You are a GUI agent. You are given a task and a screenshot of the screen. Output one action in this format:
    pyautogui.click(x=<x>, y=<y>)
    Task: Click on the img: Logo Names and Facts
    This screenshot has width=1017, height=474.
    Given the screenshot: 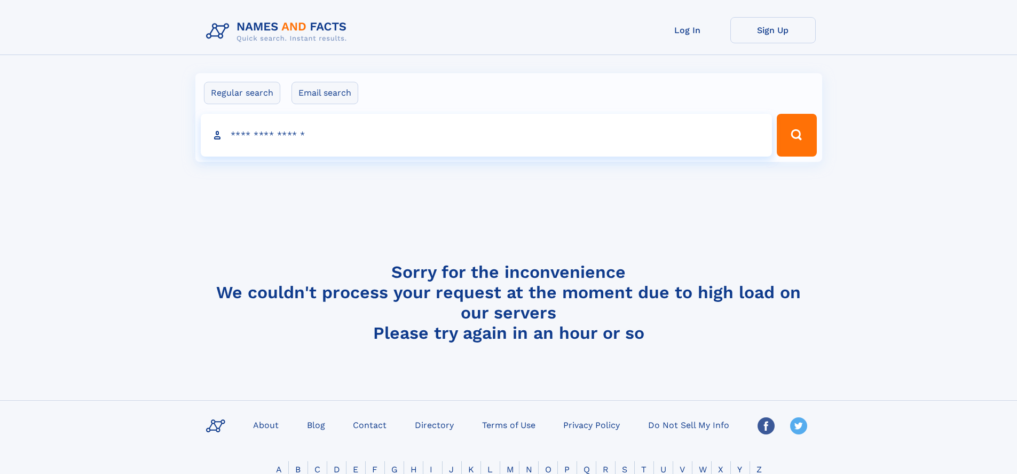 What is the action you would take?
    pyautogui.click(x=279, y=32)
    